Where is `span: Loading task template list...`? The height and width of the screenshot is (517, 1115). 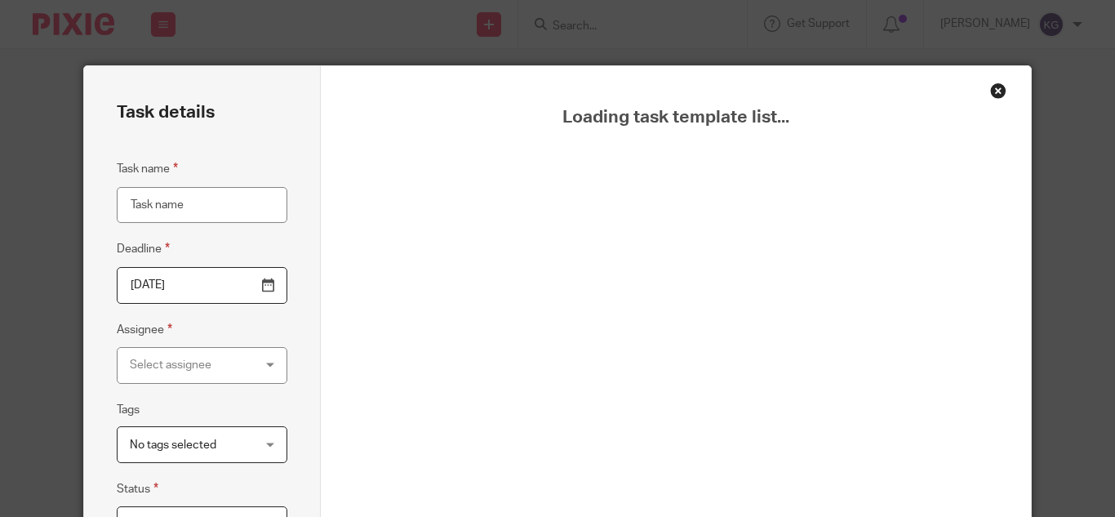
span: Loading task template list... is located at coordinates (675, 118).